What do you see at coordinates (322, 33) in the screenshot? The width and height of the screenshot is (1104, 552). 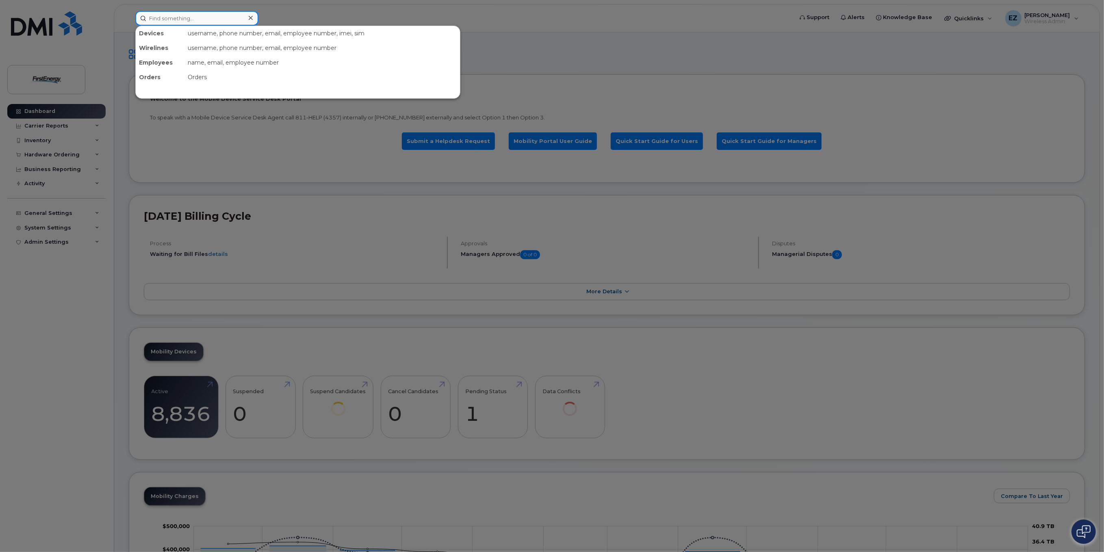 I see `div: username, phone number, email, employee number, imei, sim` at bounding box center [322, 33].